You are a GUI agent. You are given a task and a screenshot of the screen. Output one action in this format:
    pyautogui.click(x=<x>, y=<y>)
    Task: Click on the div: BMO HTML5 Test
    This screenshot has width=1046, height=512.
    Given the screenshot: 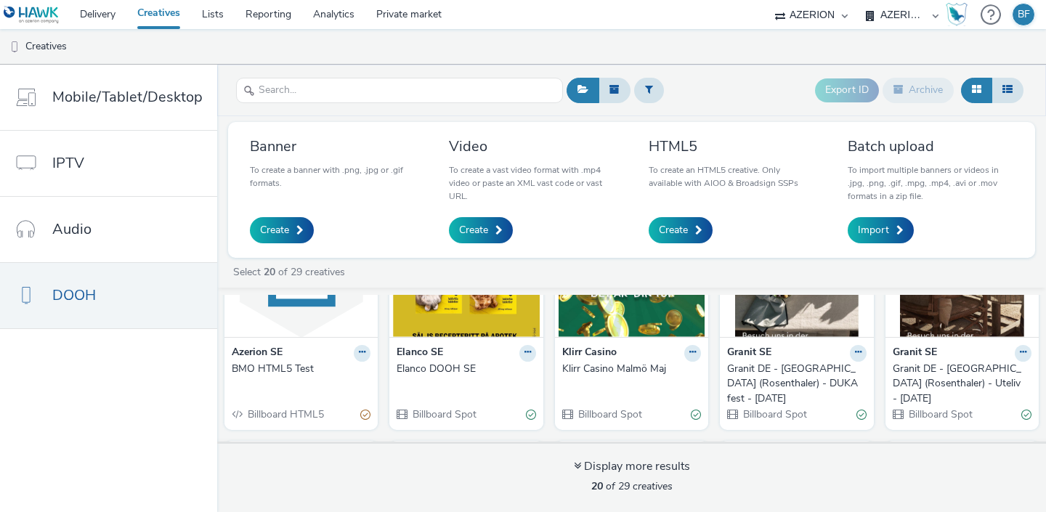 What is the action you would take?
    pyautogui.click(x=298, y=369)
    